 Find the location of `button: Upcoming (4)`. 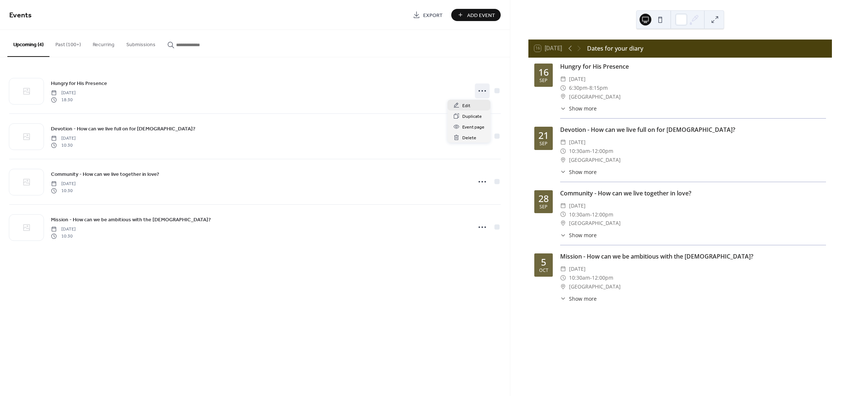

button: Upcoming (4) is located at coordinates (28, 43).